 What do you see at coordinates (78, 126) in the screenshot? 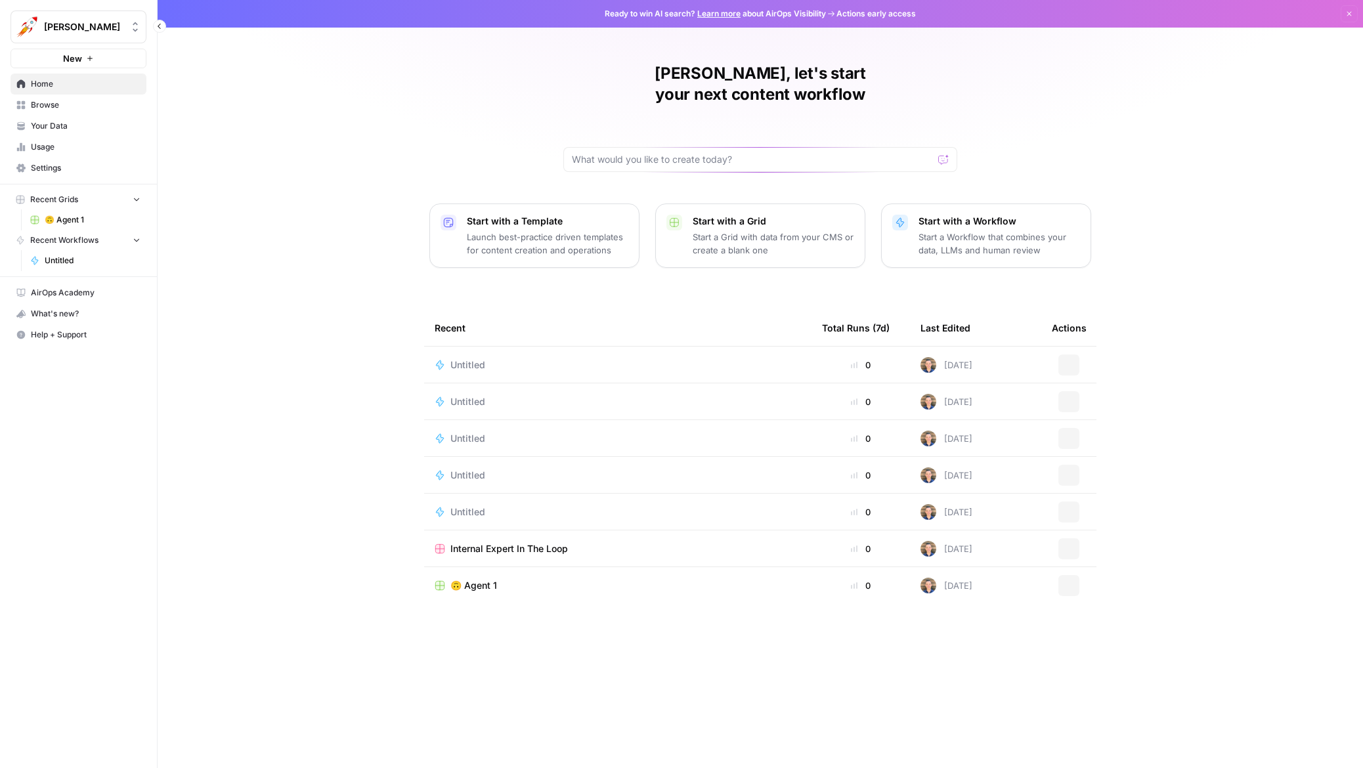
I see `a: Your Data` at bounding box center [78, 126].